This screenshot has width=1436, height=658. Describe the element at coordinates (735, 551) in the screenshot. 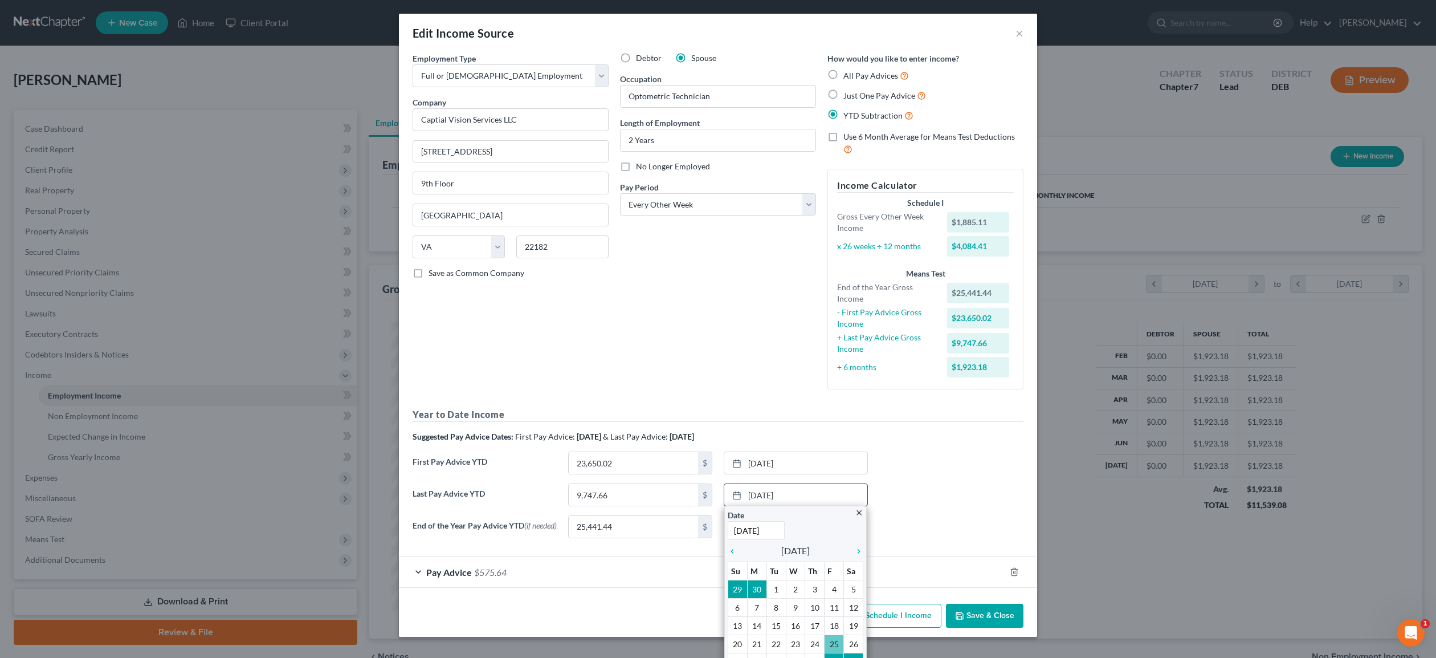

I see `i: chevron_left` at that location.